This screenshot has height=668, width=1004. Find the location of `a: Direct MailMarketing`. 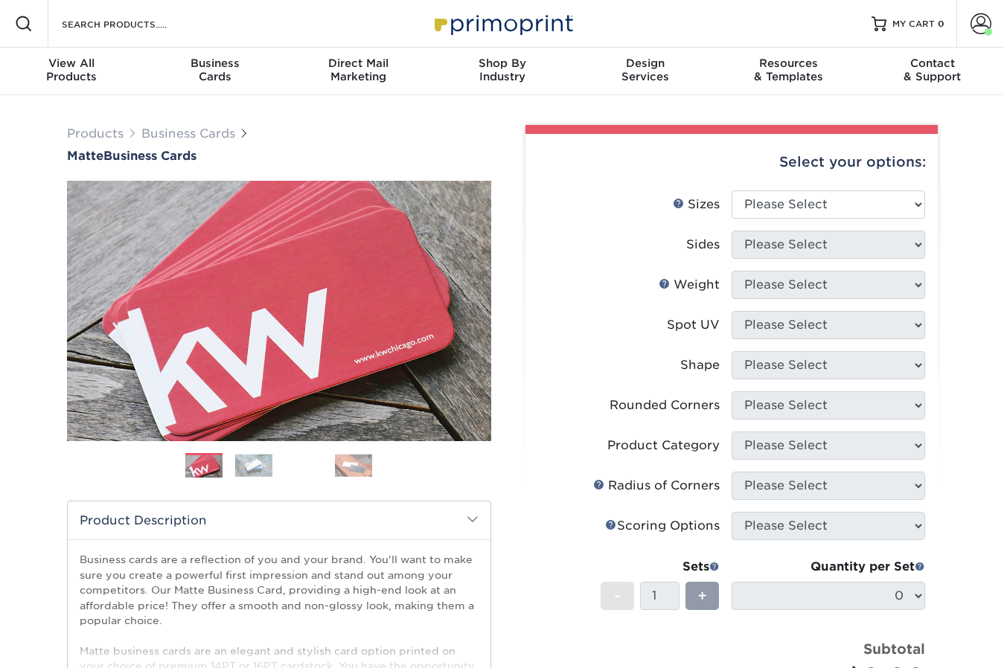

a: Direct MailMarketing is located at coordinates (358, 71).